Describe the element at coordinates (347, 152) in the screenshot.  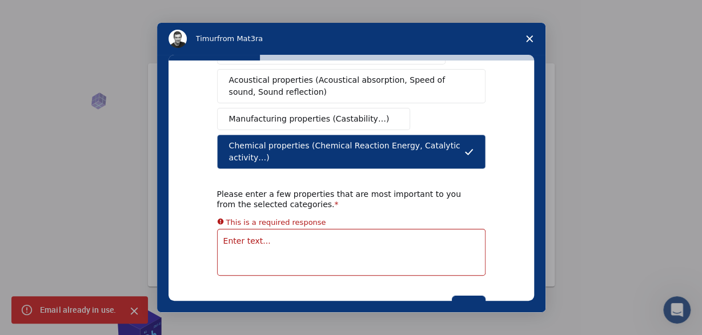
I see `span: Chemical properties (Chemical Reaction Energy, Catalytic activity…)` at that location.